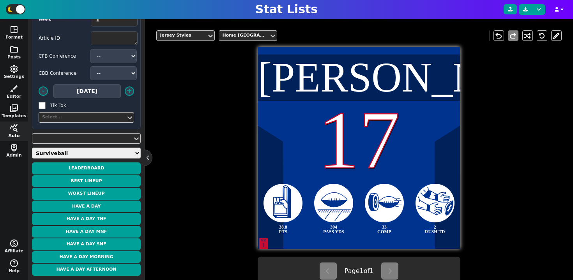  Describe the element at coordinates (359, 140) in the screenshot. I see `div: 17` at that location.